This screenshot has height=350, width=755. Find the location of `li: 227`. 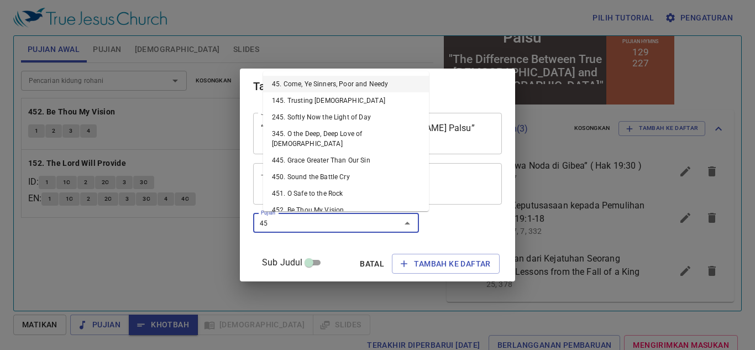

li: 227 is located at coordinates (198, 62).